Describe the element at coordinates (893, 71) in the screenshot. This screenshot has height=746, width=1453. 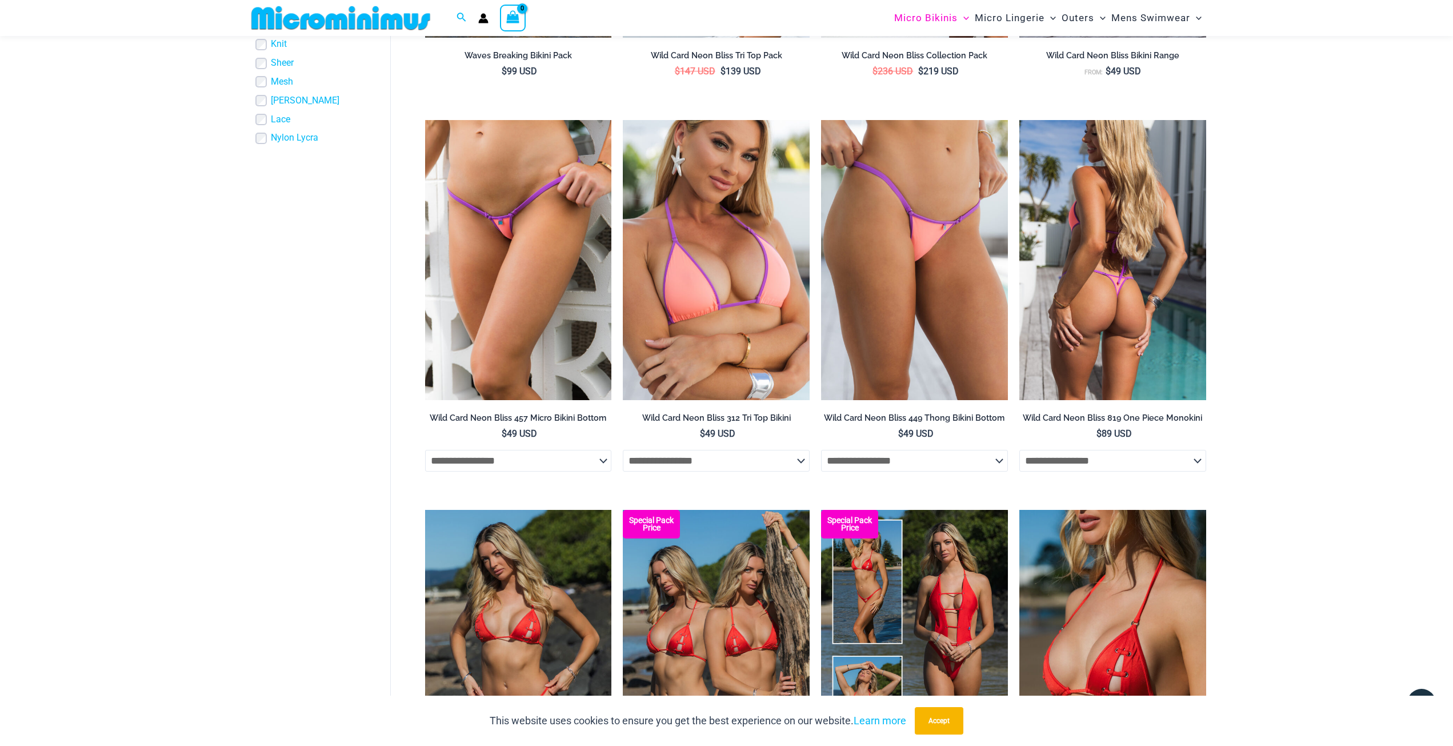
I see `bdi: 236 USD` at that location.